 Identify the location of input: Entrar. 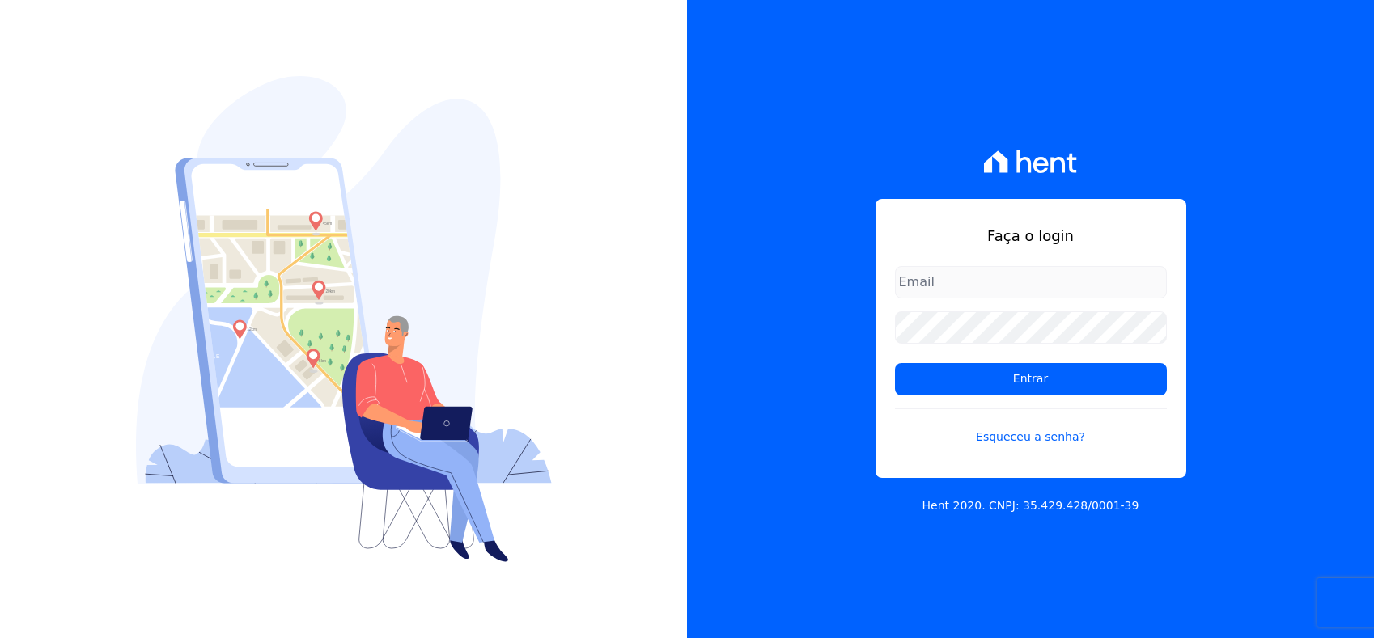
(1031, 379).